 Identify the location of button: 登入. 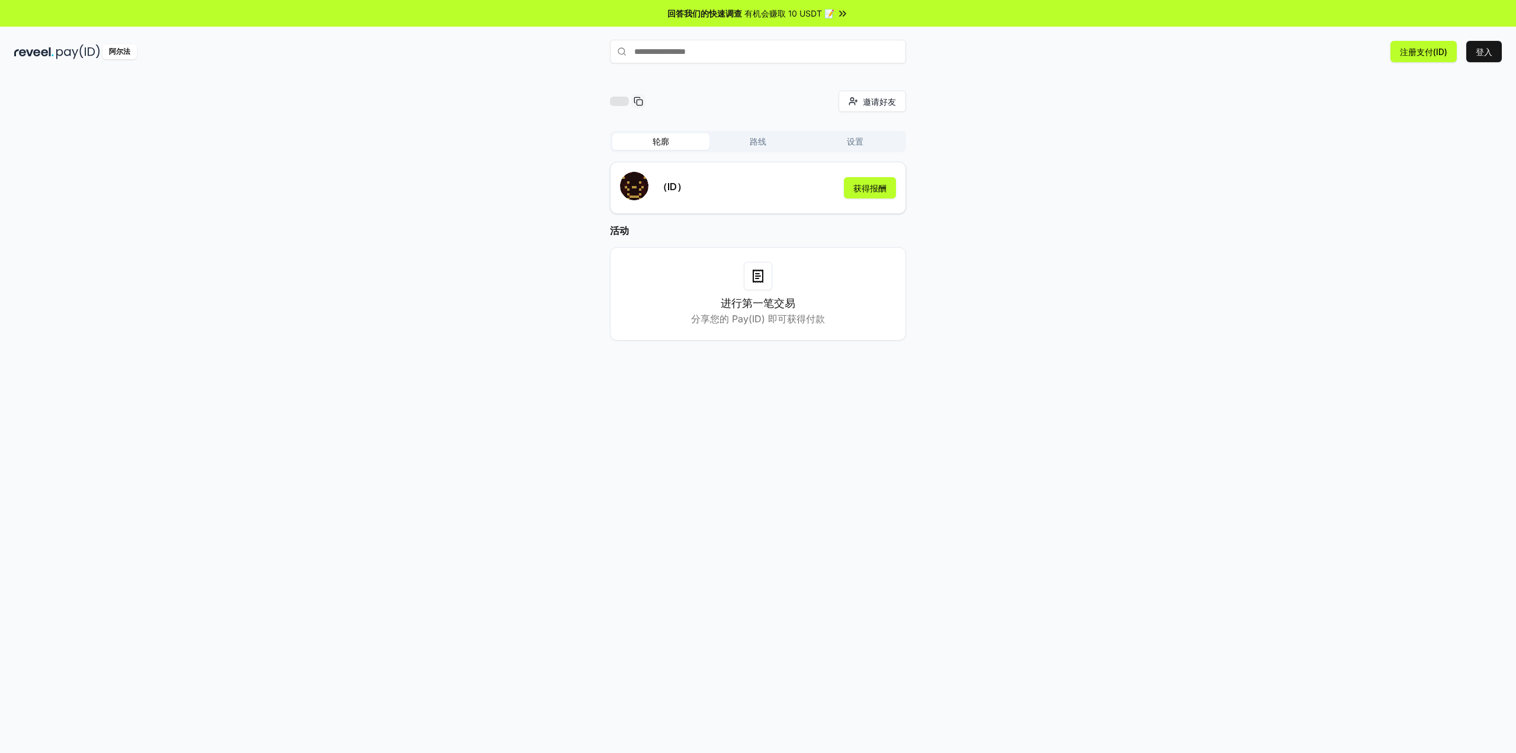
(1484, 52).